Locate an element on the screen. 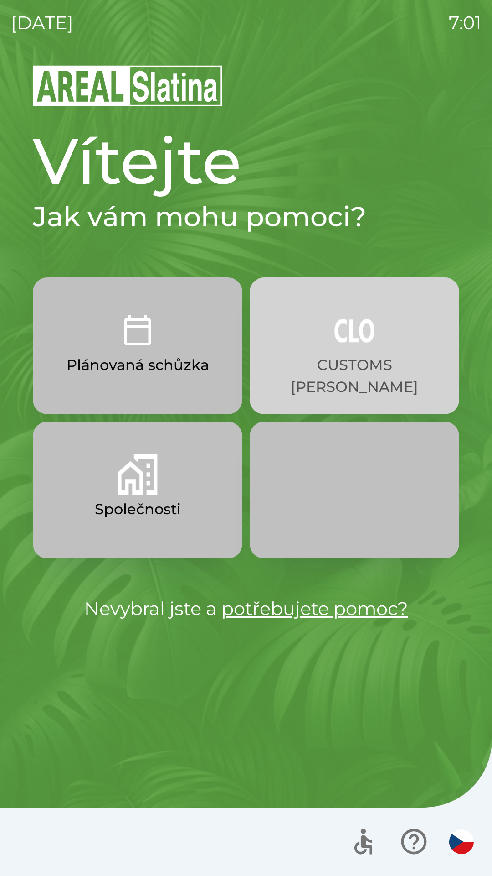 Image resolution: width=492 pixels, height=876 pixels. button: Společnosti is located at coordinates (138, 490).